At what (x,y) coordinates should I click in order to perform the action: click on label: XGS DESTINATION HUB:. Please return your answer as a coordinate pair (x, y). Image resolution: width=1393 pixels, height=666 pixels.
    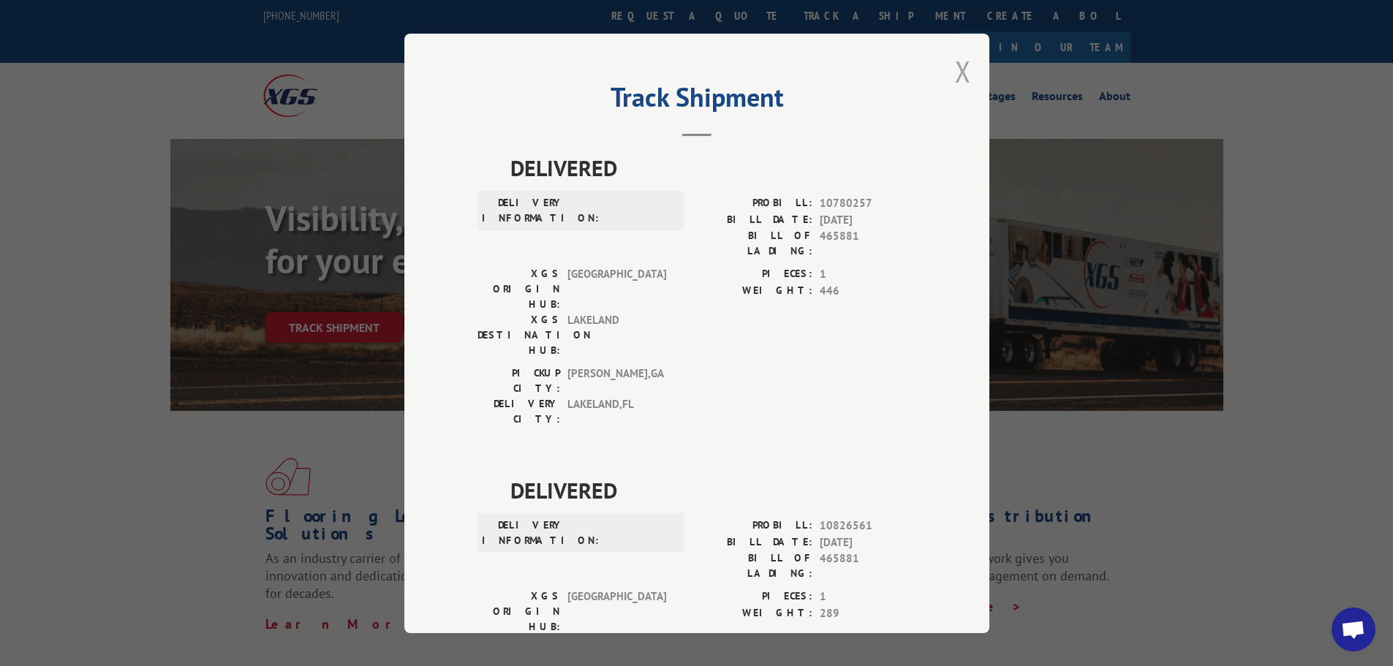
    Looking at the image, I should click on (519, 335).